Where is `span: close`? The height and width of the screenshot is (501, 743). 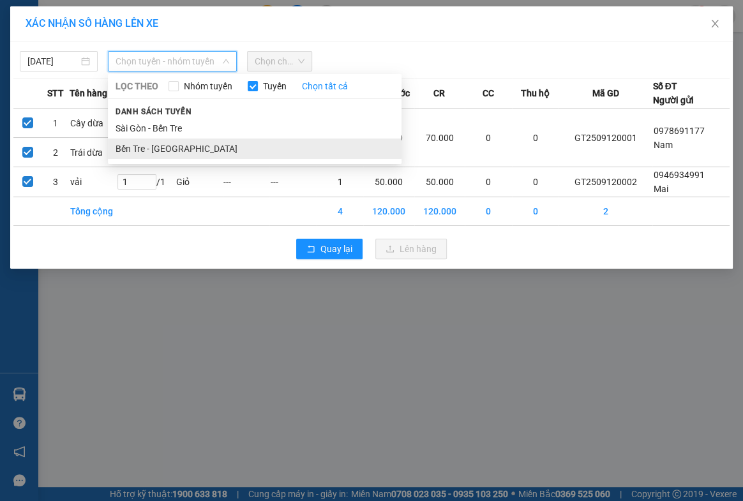
span: close is located at coordinates (715, 24).